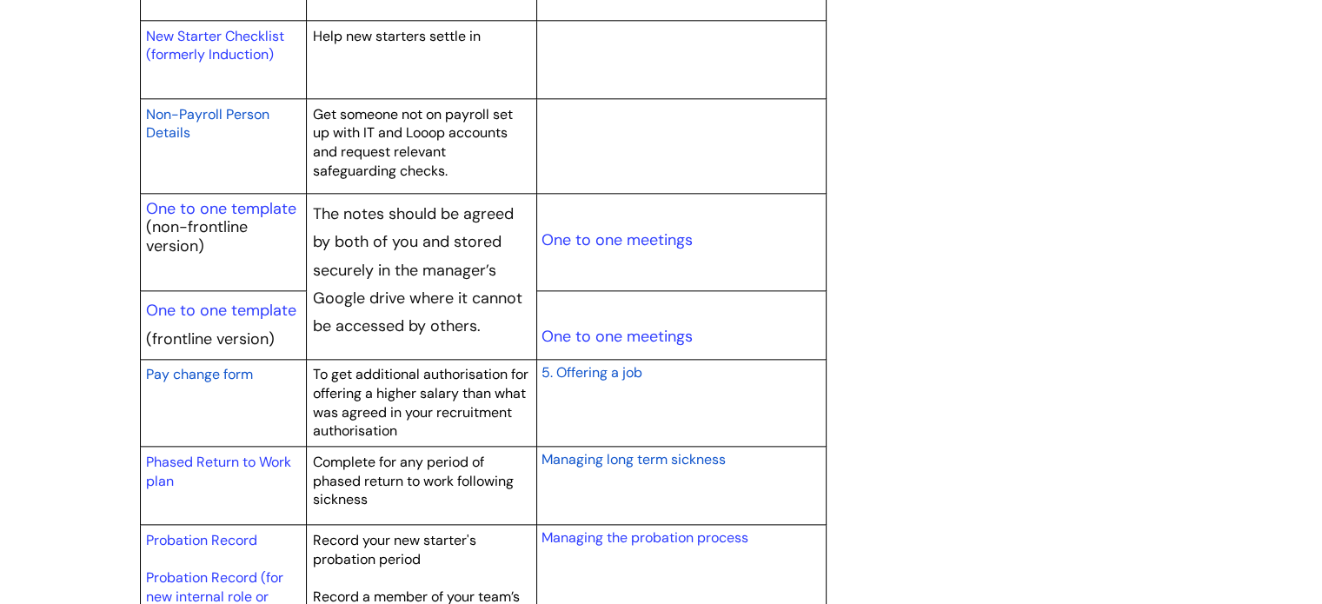 Image resolution: width=1322 pixels, height=604 pixels. I want to click on a: Non-Payroll Person Details, so click(208, 123).